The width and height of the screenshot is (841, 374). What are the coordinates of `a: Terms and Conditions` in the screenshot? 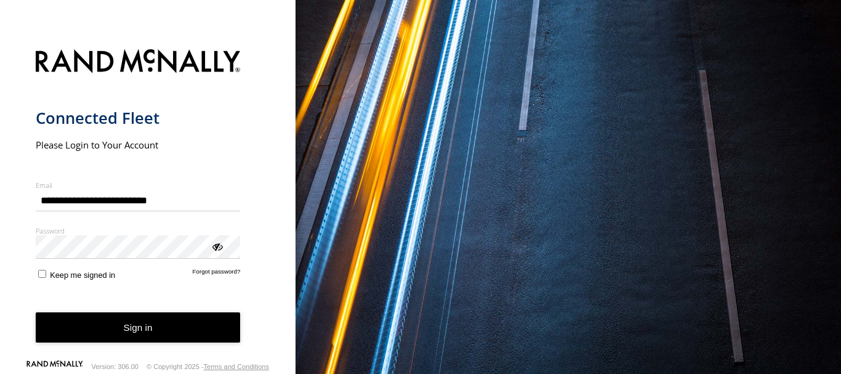 It's located at (236, 366).